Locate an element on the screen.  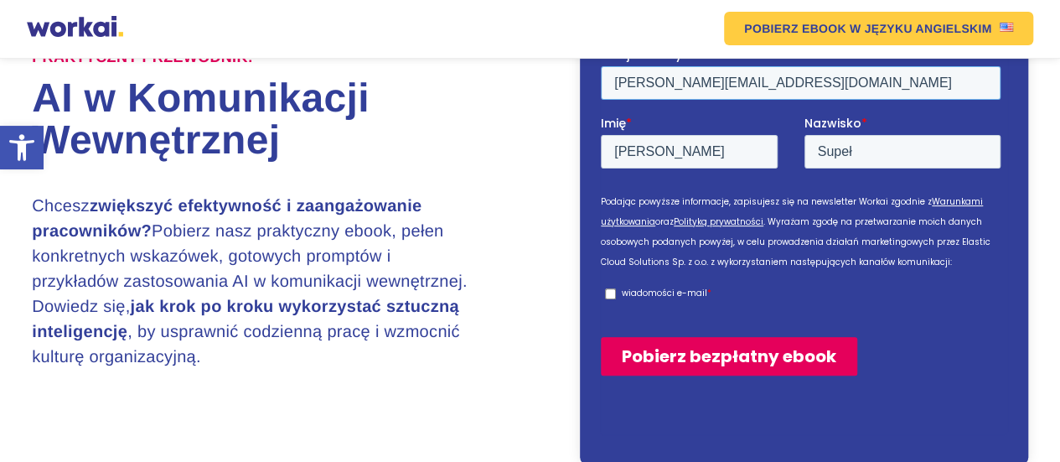
input: wiadomości e-mail* is located at coordinates (9, 247).